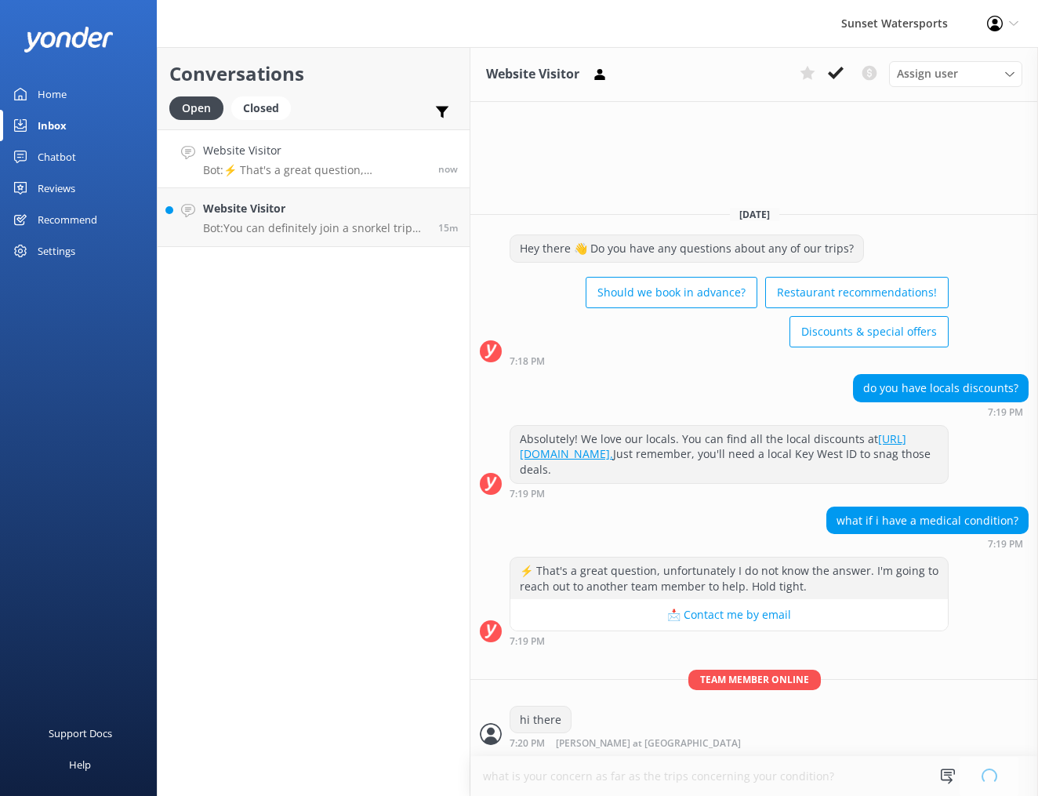 This screenshot has height=796, width=1038. Describe the element at coordinates (527, 743) in the screenshot. I see `strong: 7:20 PM` at that location.